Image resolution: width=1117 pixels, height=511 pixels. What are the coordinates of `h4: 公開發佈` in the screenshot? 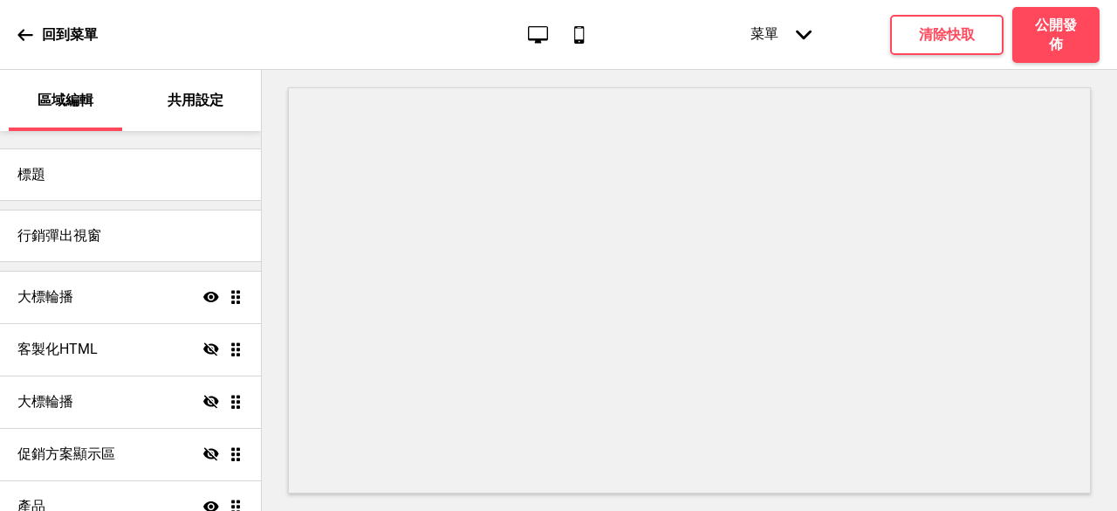 It's located at (1056, 35).